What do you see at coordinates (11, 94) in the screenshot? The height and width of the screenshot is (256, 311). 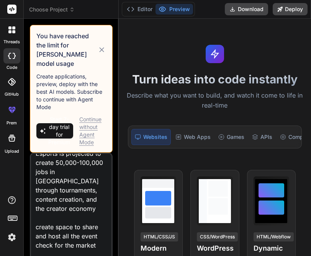 I see `label: GitHub` at bounding box center [11, 94].